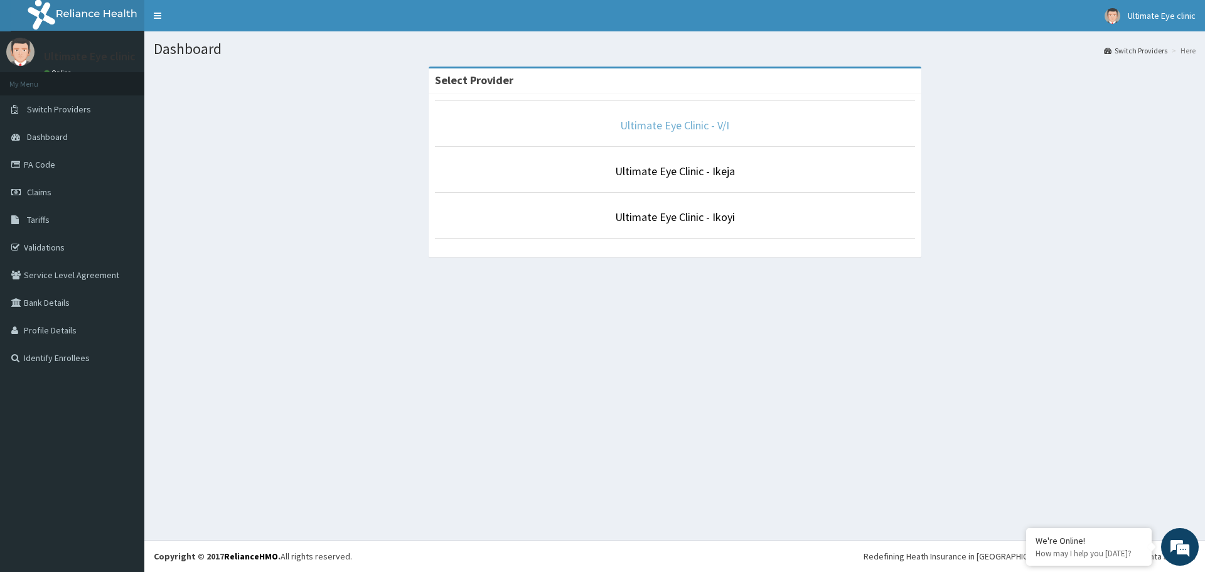 This screenshot has height=572, width=1205. I want to click on p: Ultimate Eye clinic, so click(90, 56).